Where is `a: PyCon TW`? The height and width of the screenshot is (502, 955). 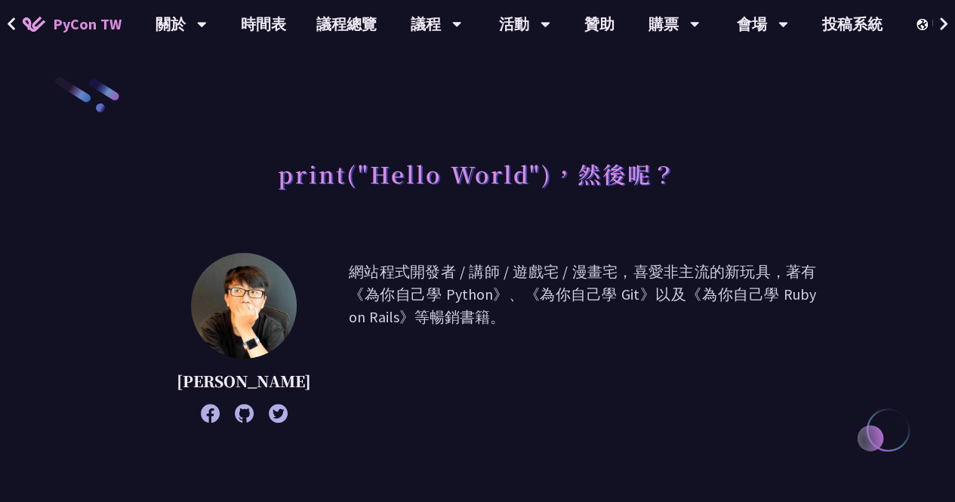 a: PyCon TW is located at coordinates (72, 24).